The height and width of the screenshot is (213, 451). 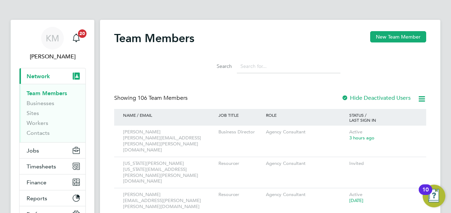 I want to click on div: STATUS / LAST SIGN IN, so click(x=383, y=118).